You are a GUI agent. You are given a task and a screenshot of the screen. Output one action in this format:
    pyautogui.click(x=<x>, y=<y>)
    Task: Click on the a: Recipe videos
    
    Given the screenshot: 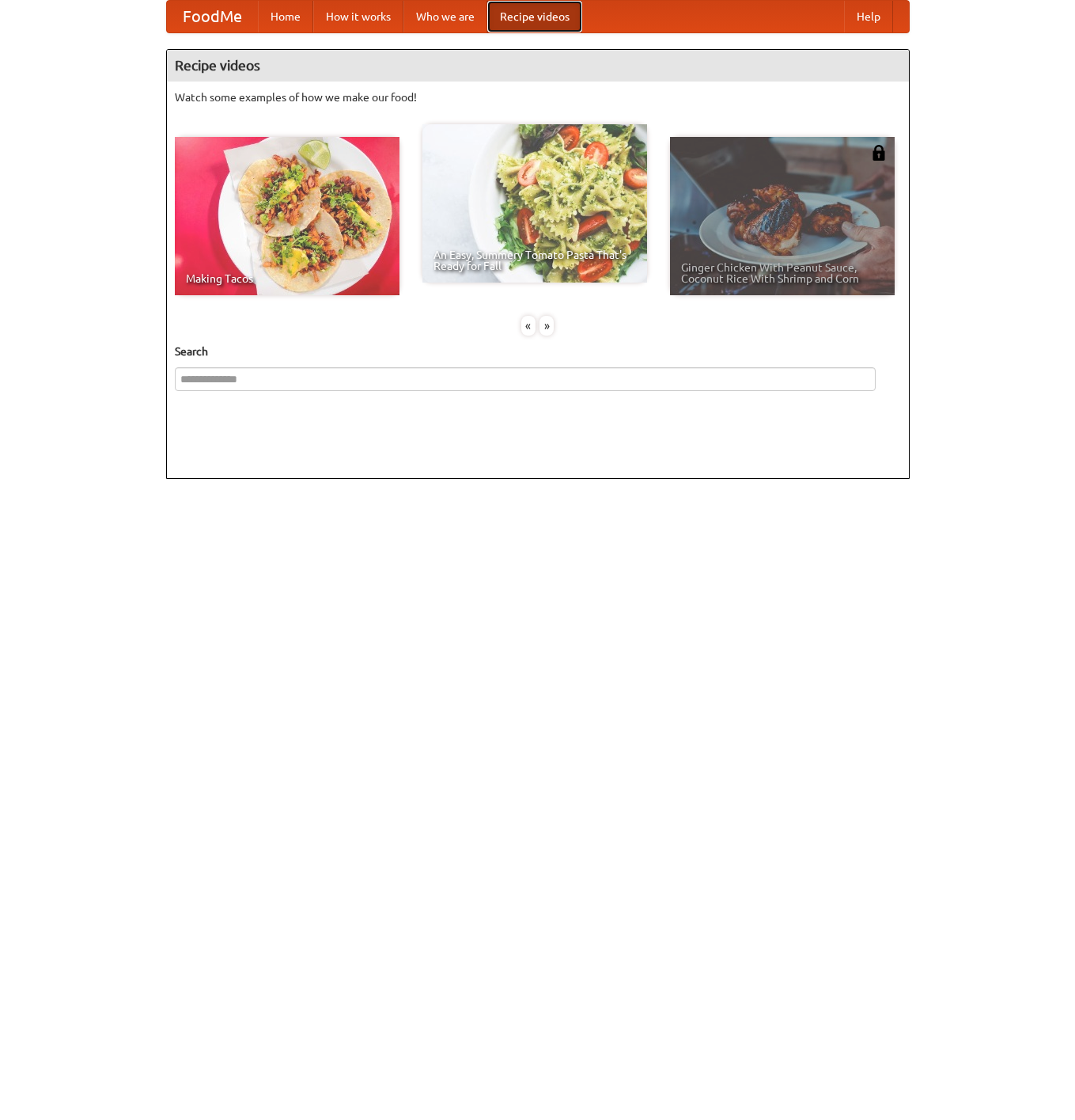 What is the action you would take?
    pyautogui.click(x=535, y=16)
    